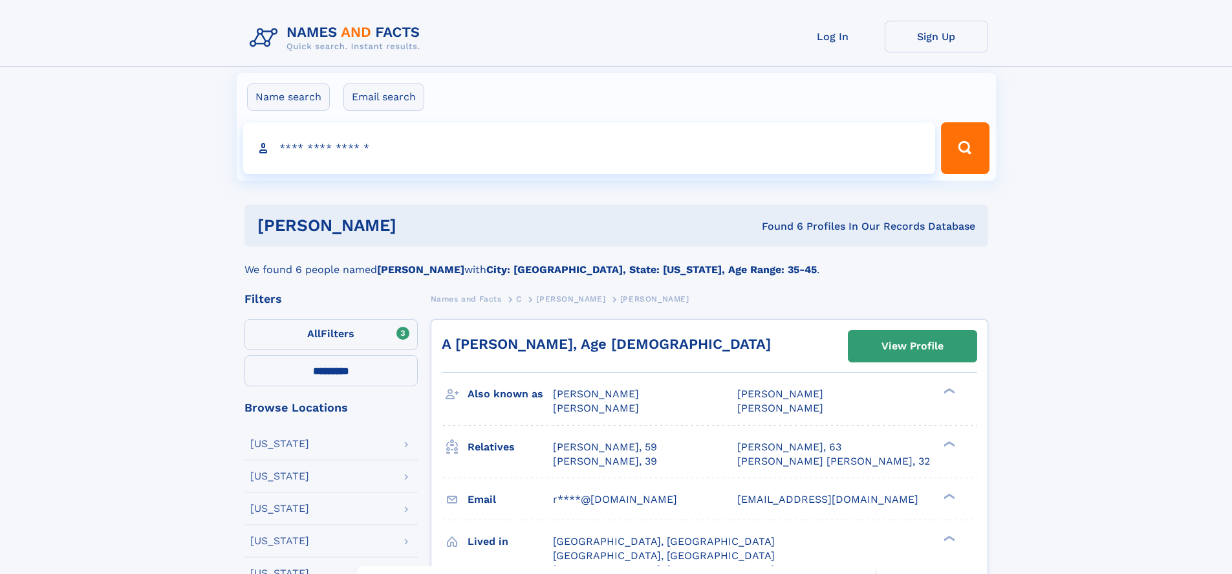 The height and width of the screenshot is (574, 1232). I want to click on div: Filters, so click(331, 299).